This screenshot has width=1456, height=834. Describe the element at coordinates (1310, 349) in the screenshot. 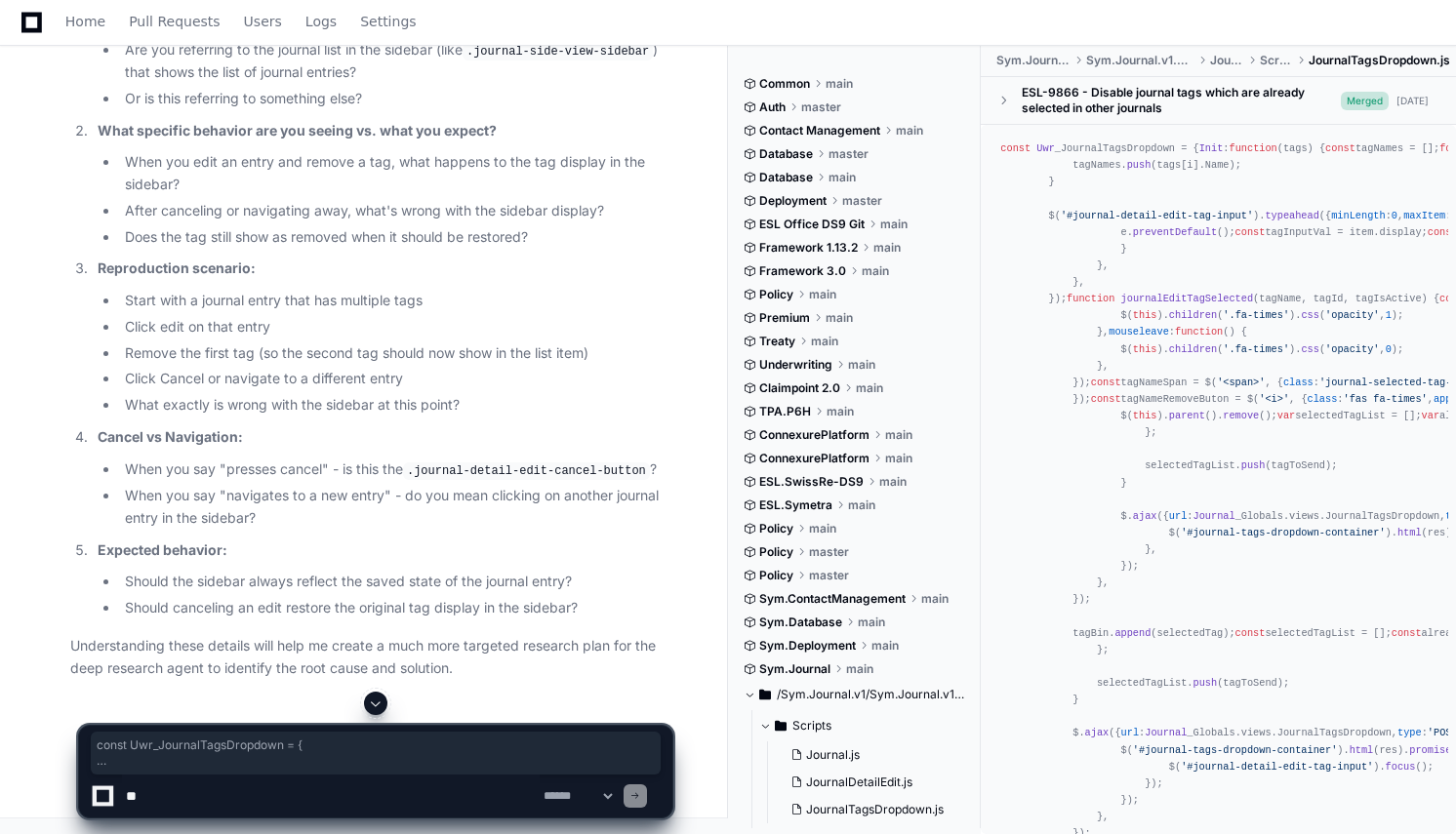

I see `span: css` at that location.